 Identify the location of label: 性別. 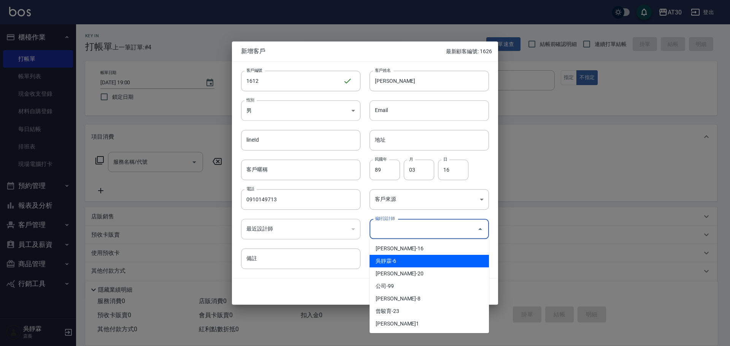
(250, 100).